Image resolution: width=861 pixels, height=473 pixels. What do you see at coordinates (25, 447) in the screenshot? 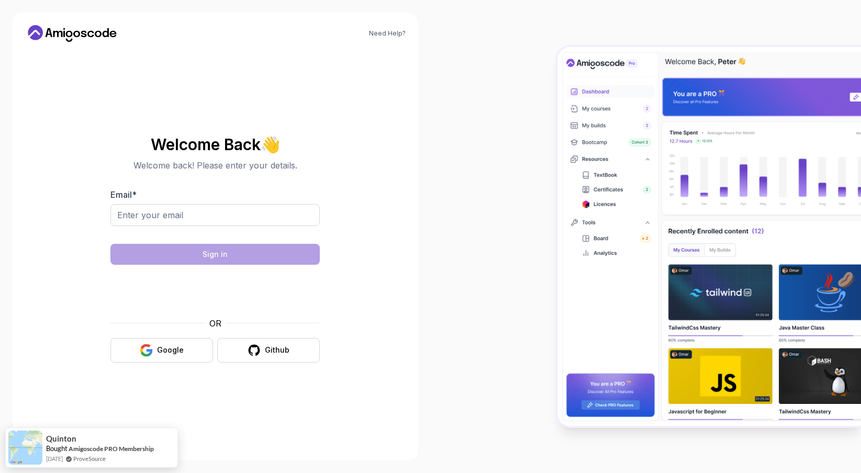
I see `img: provesource social proof notification image` at bounding box center [25, 447].